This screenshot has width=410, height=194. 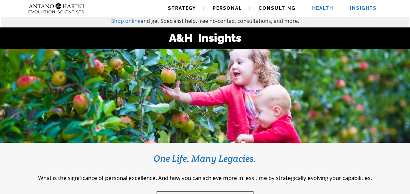 What do you see at coordinates (277, 8) in the screenshot?
I see `span: Consulting` at bounding box center [277, 8].